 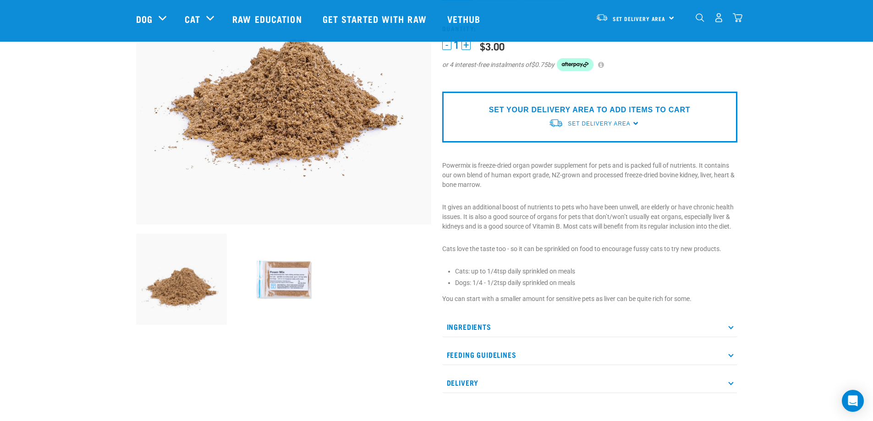 I want to click on img: RE Product Shoot 2023 Nov8804, so click(x=283, y=279).